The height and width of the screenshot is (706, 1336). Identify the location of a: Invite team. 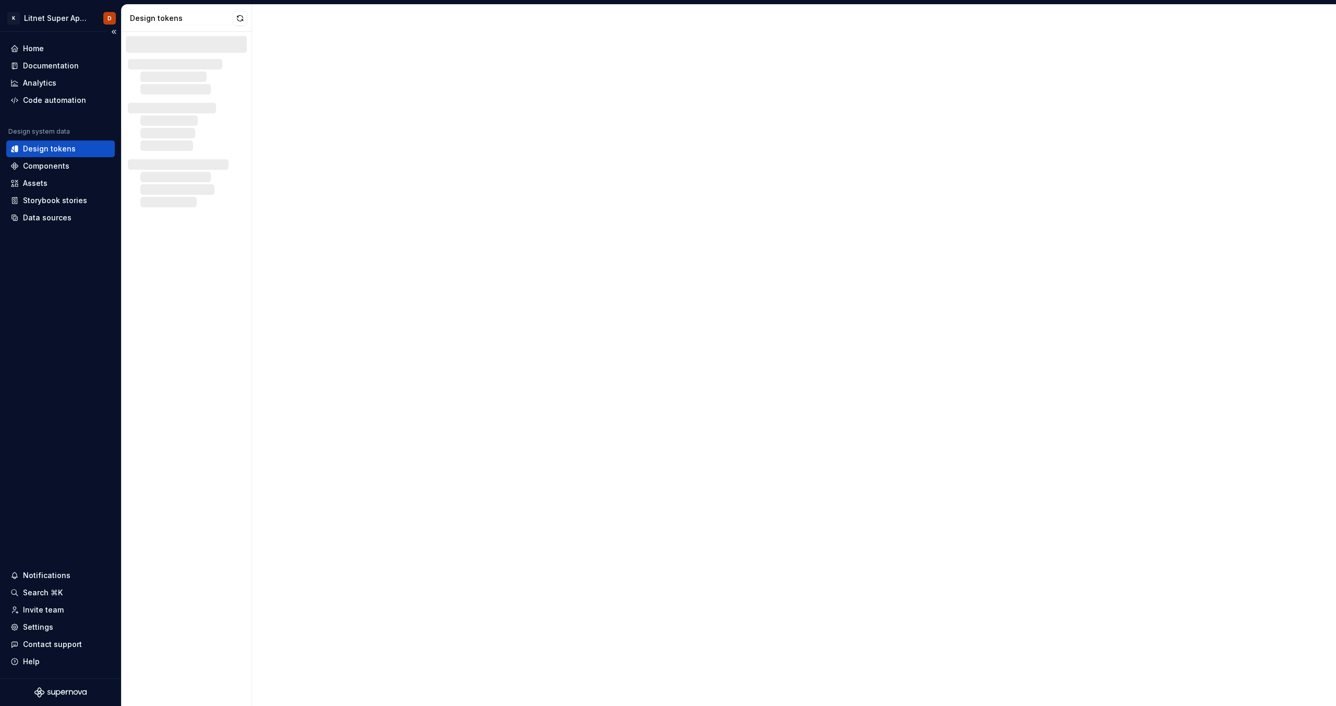
(61, 610).